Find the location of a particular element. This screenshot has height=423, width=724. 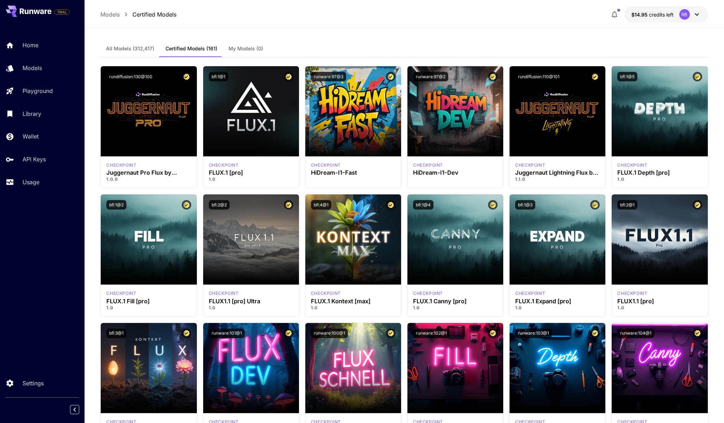

div: FLUX1.1 [pro] is located at coordinates (660, 301).